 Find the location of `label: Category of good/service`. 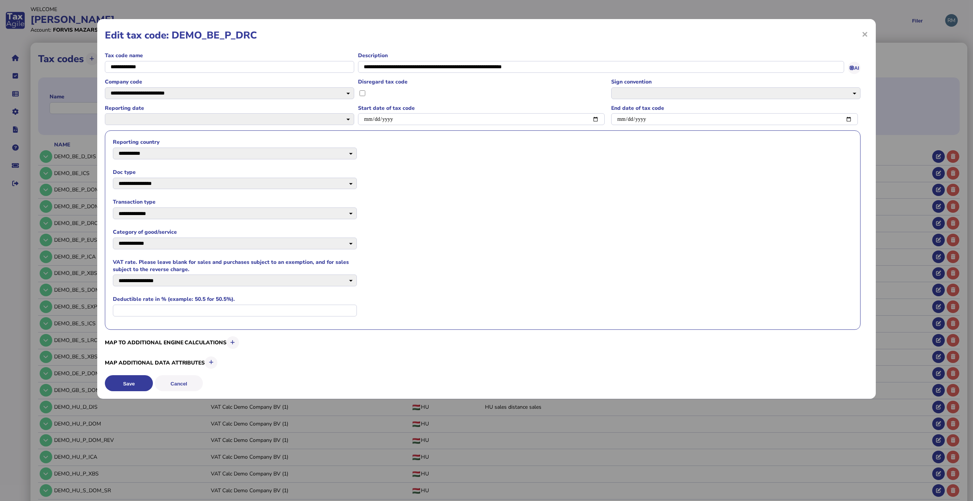

label: Category of good/service is located at coordinates (235, 232).